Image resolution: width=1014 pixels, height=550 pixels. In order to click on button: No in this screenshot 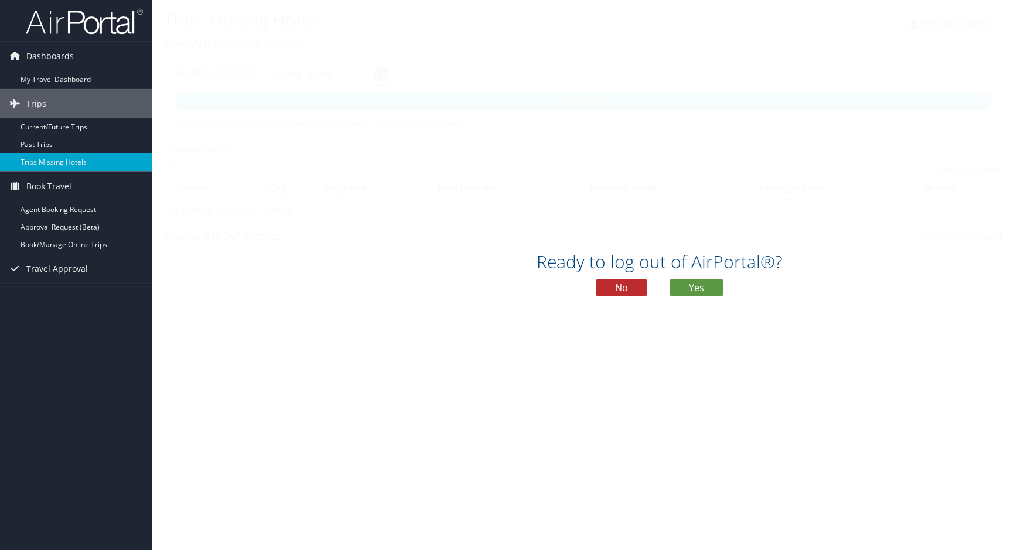, I will do `click(622, 288)`.